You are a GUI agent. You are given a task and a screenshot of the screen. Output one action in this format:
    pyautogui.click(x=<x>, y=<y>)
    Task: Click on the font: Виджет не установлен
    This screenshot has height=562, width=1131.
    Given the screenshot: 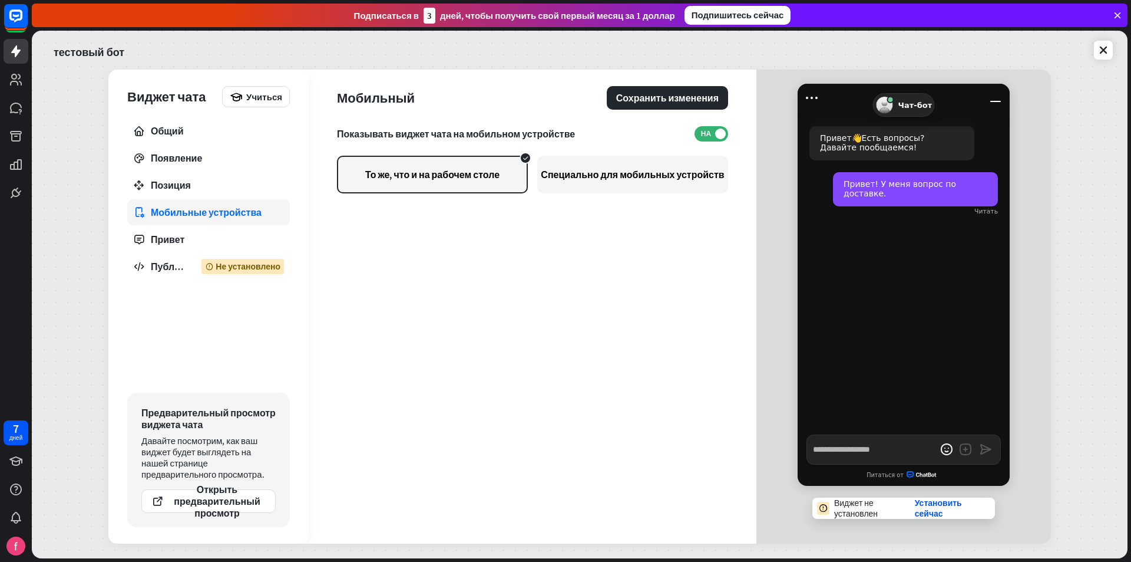 What is the action you would take?
    pyautogui.click(x=856, y=508)
    